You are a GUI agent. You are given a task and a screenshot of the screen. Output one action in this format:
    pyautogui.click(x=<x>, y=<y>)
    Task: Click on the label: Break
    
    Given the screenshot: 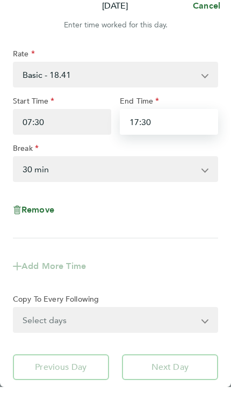 What is the action you would take?
    pyautogui.click(x=26, y=157)
    